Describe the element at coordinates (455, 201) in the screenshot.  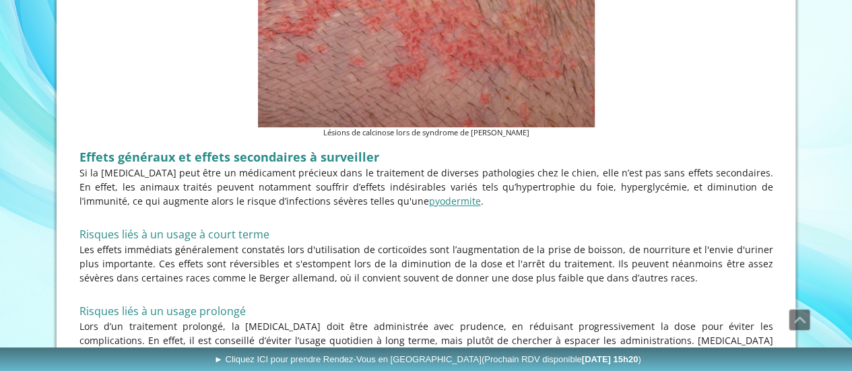
I see `a: pyodermite` at that location.